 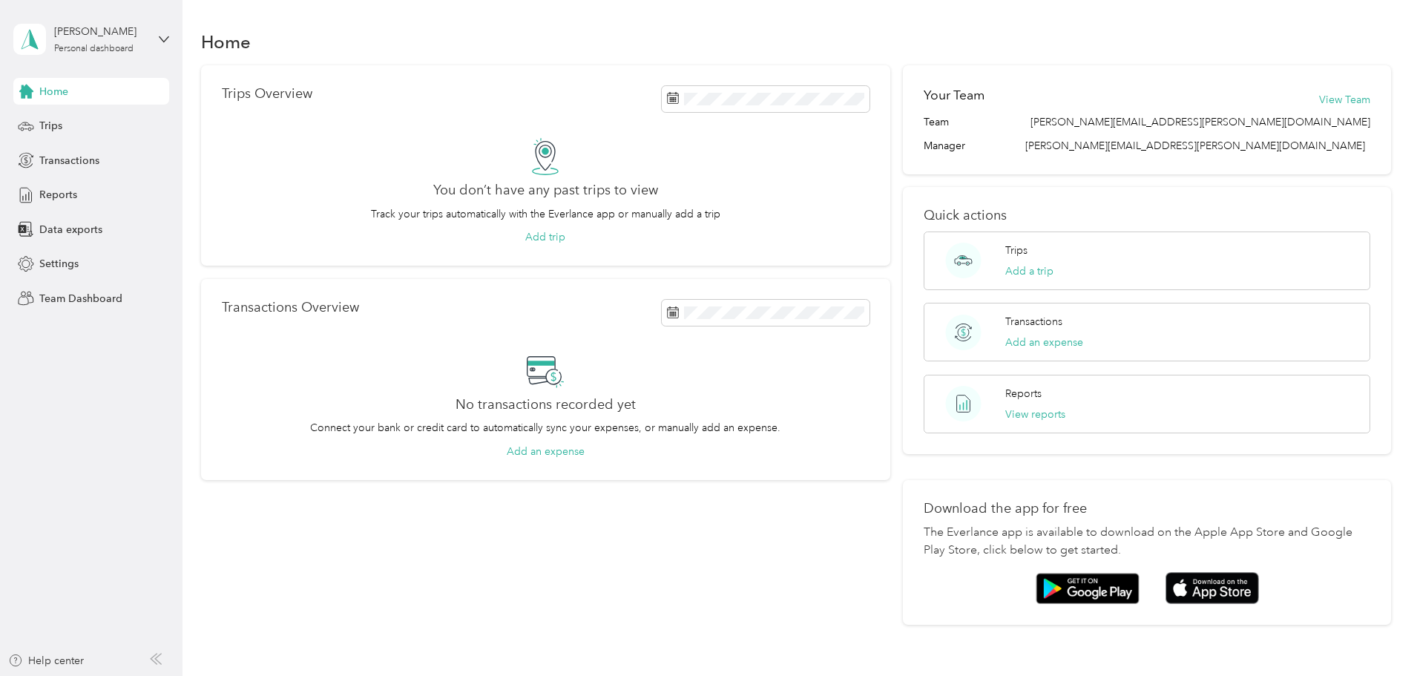 What do you see at coordinates (1212, 588) in the screenshot?
I see `img: App store` at bounding box center [1212, 588].